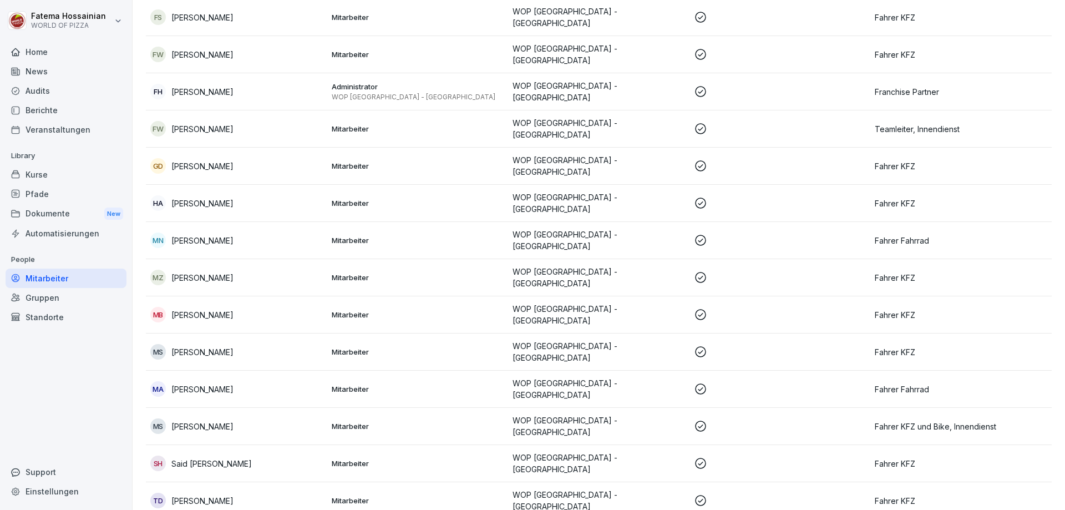  What do you see at coordinates (66, 233) in the screenshot?
I see `a: Automatisierungen` at bounding box center [66, 233].